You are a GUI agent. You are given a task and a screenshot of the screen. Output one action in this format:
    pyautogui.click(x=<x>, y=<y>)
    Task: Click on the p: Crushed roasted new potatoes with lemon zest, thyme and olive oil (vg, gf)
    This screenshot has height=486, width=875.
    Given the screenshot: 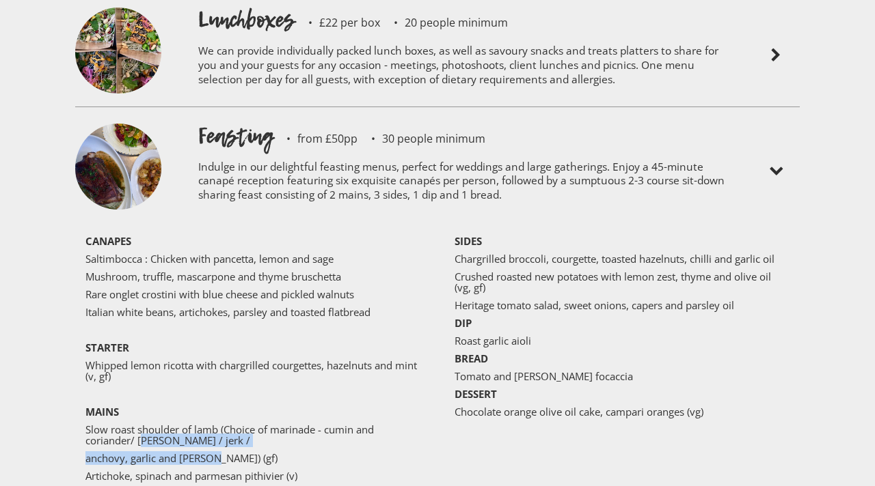 What is the action you would take?
    pyautogui.click(x=622, y=282)
    